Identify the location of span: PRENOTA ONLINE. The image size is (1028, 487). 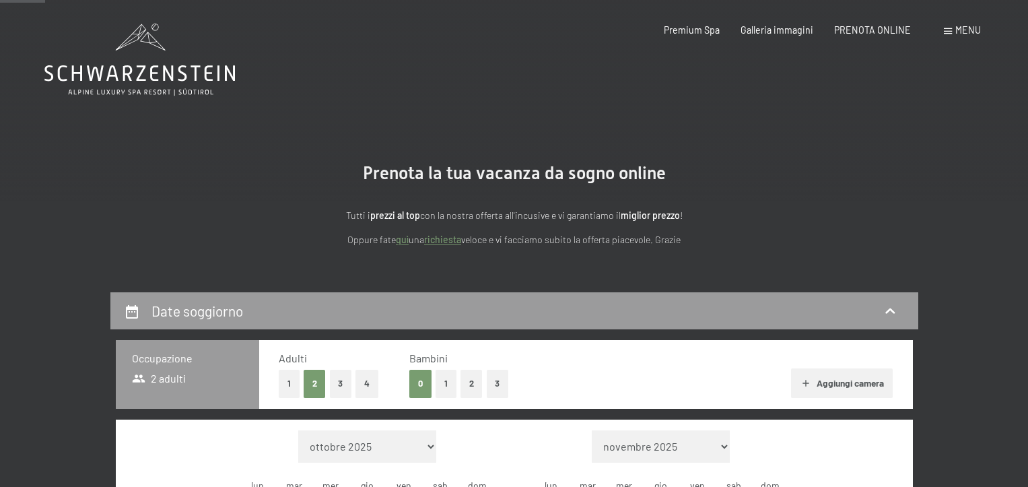
(872, 30).